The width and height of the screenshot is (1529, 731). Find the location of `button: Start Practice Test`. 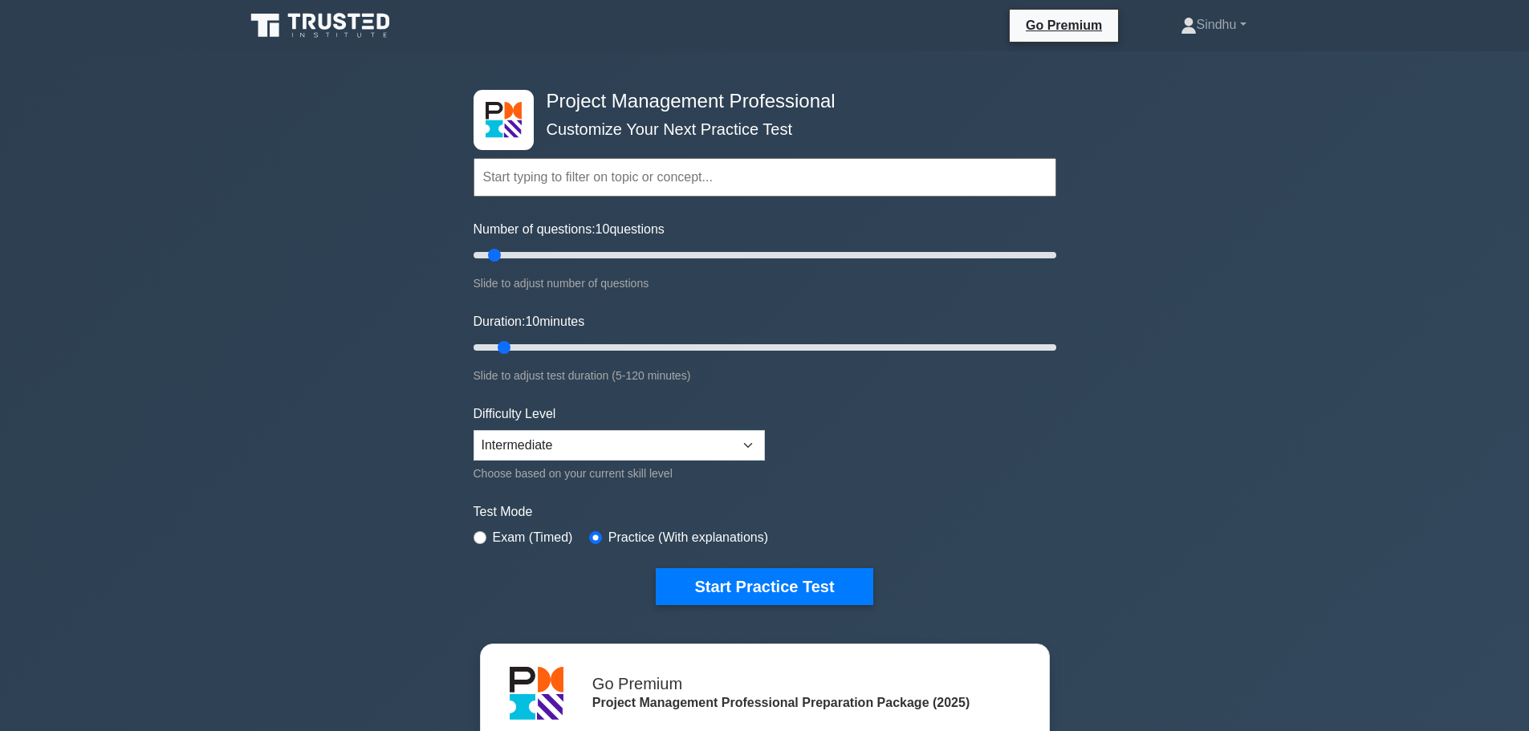

button: Start Practice Test is located at coordinates (764, 587).